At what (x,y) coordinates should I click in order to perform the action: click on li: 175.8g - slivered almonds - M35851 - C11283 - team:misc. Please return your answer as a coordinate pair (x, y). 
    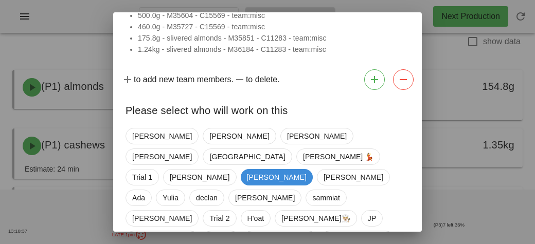
    Looking at the image, I should click on (274, 38).